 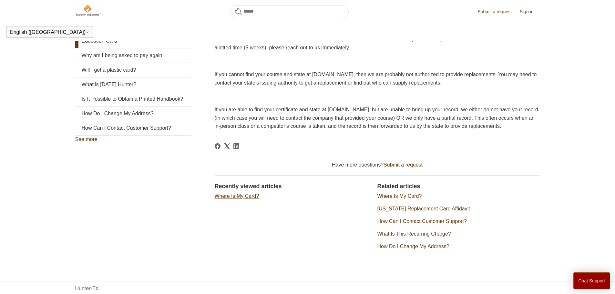 What do you see at coordinates (218, 146) in the screenshot?
I see `a: Facebook` at bounding box center [218, 146].